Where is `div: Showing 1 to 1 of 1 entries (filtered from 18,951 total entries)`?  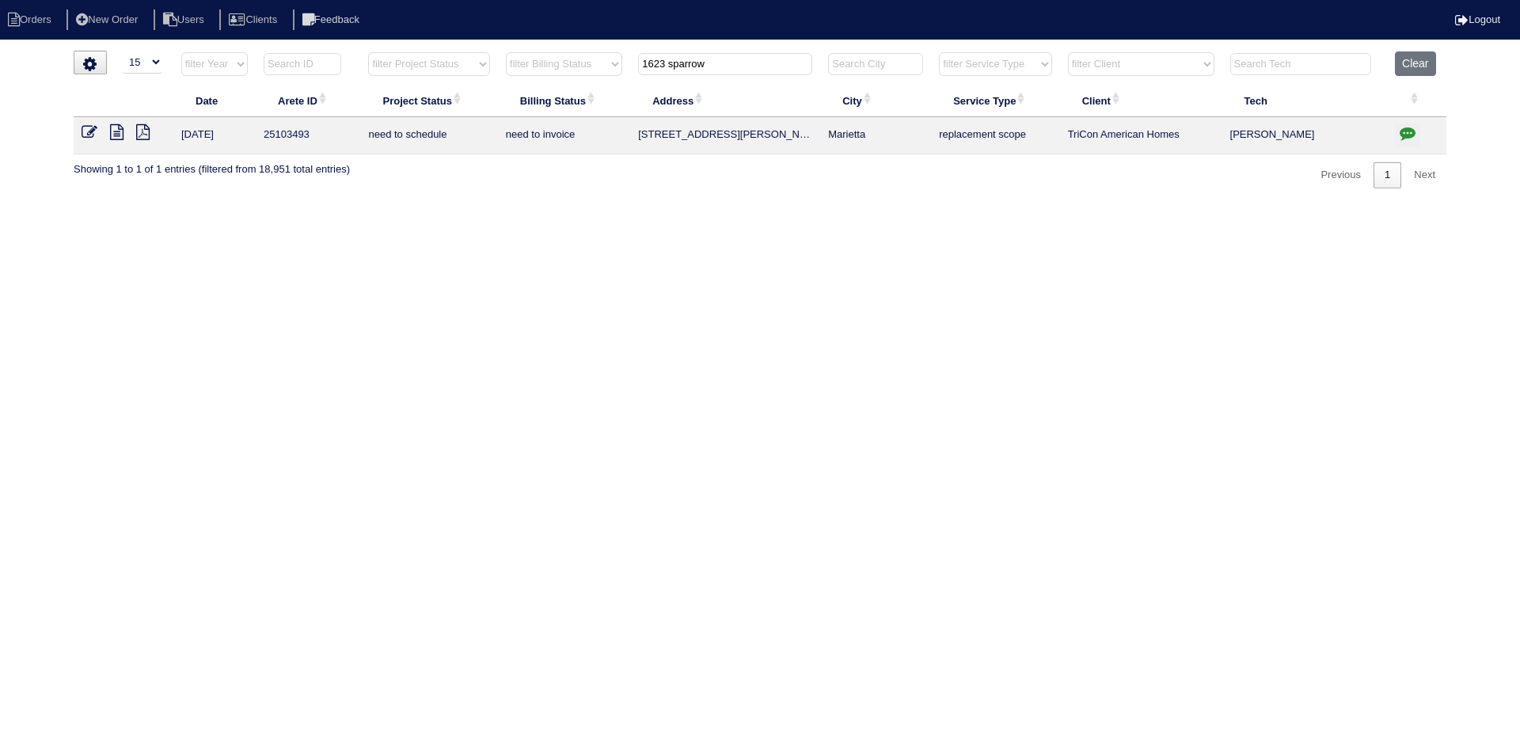 div: Showing 1 to 1 of 1 entries (filtered from 18,951 total entries) is located at coordinates (211, 165).